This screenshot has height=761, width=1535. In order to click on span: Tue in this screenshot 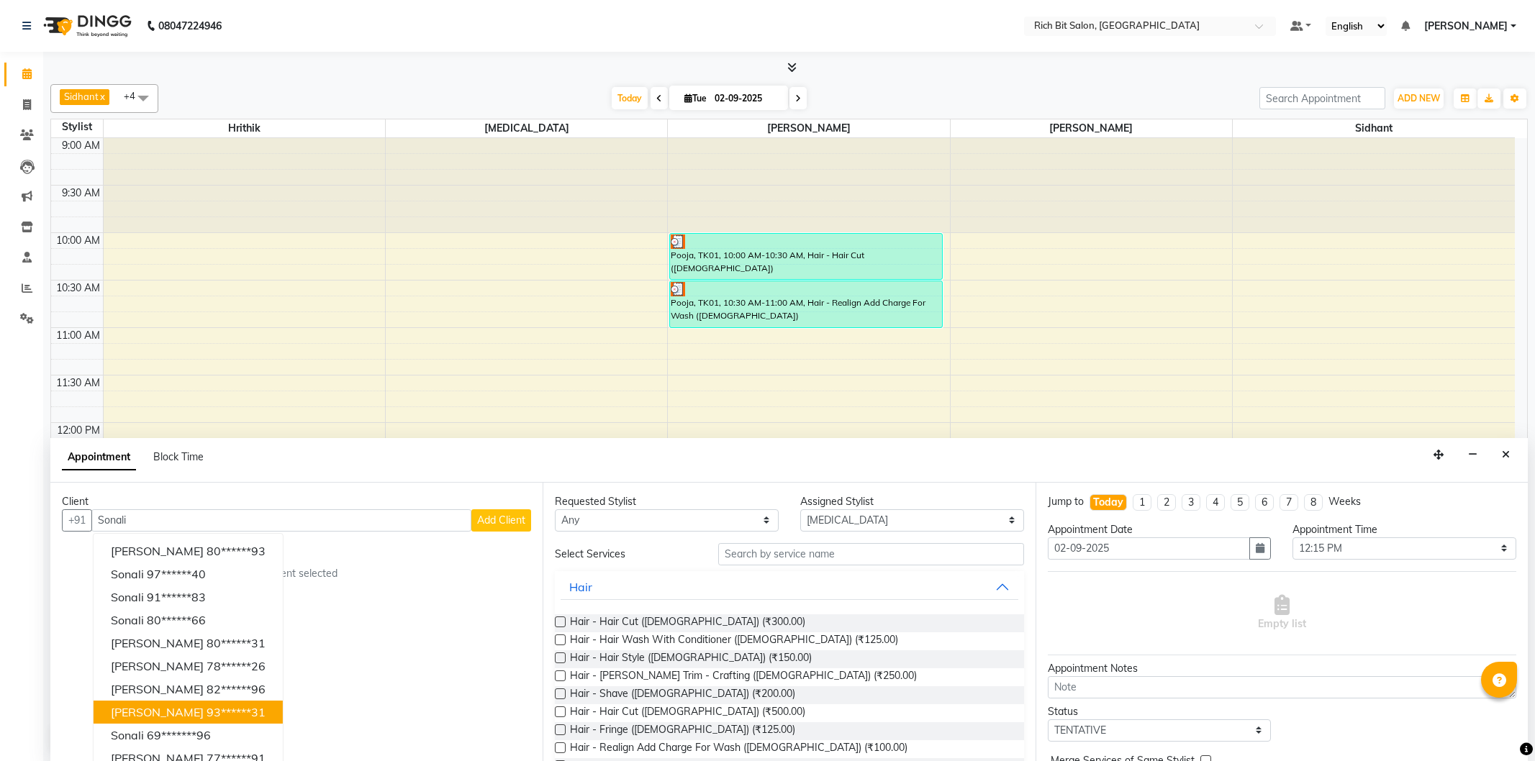, I will do `click(695, 98)`.